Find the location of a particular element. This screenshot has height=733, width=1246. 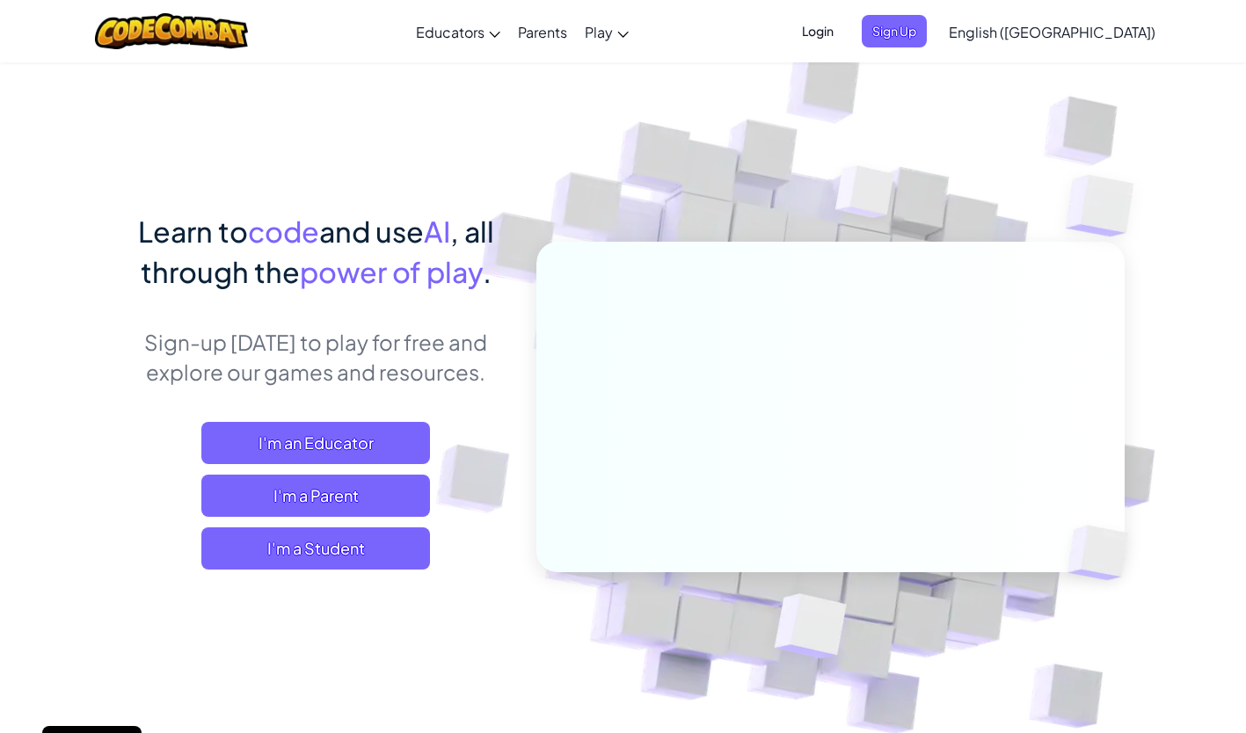

a: Play is located at coordinates (607, 32).